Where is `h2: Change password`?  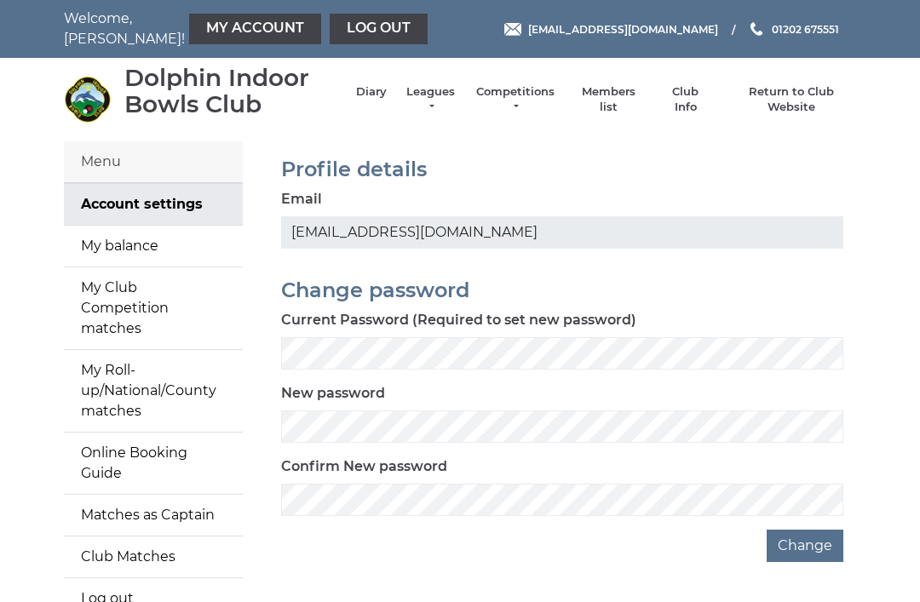
h2: Change password is located at coordinates (562, 291).